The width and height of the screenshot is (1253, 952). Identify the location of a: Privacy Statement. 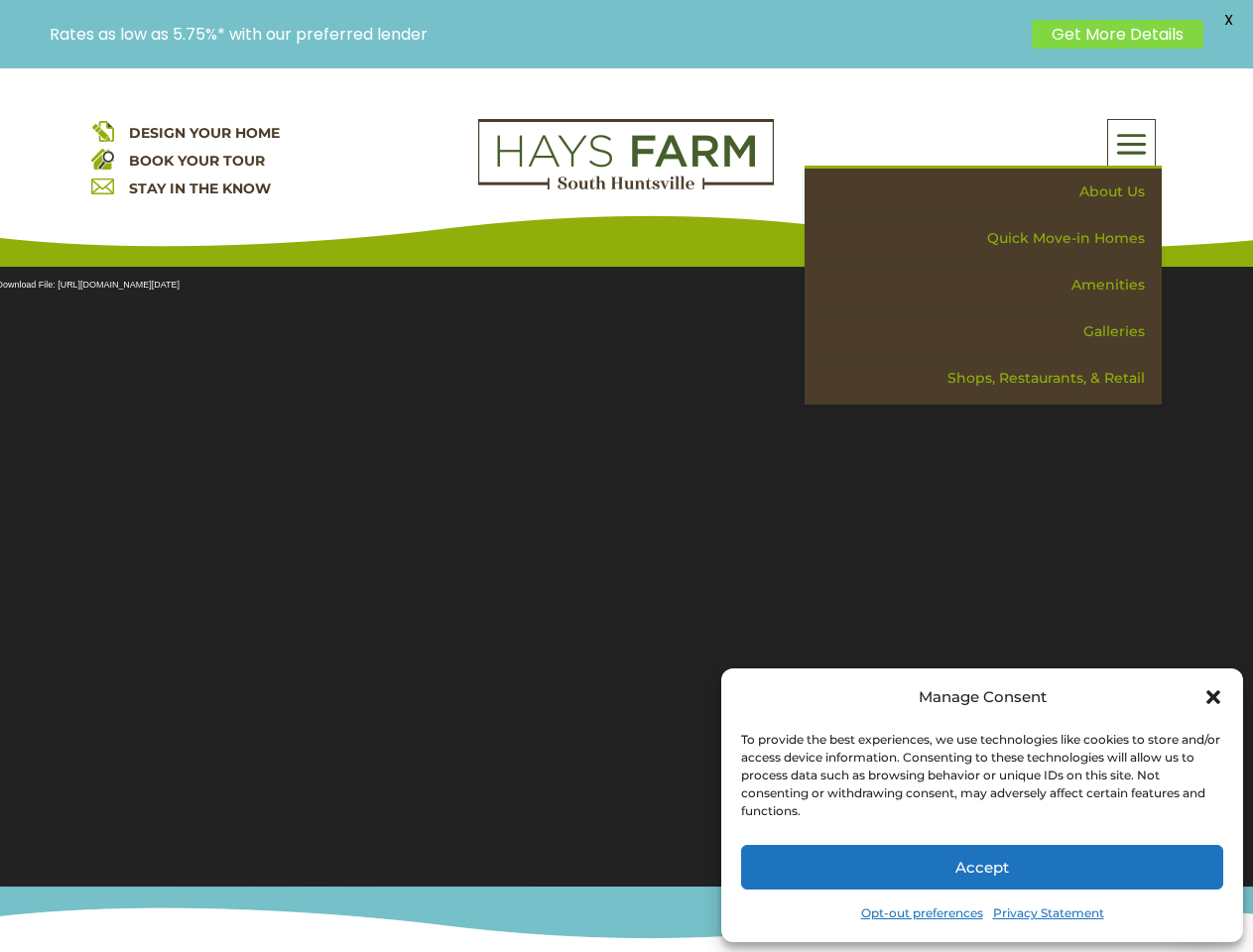
(1048, 913).